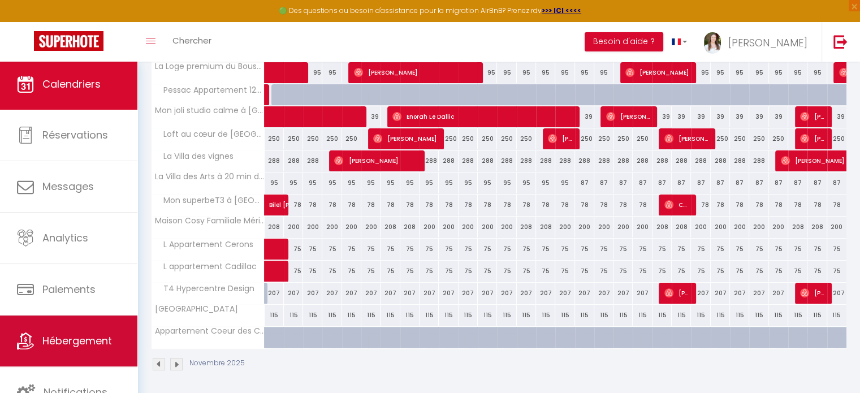 Image resolution: width=860 pixels, height=393 pixels. Describe the element at coordinates (561, 10) in the screenshot. I see `strong: >>> ICI <<<<` at that location.